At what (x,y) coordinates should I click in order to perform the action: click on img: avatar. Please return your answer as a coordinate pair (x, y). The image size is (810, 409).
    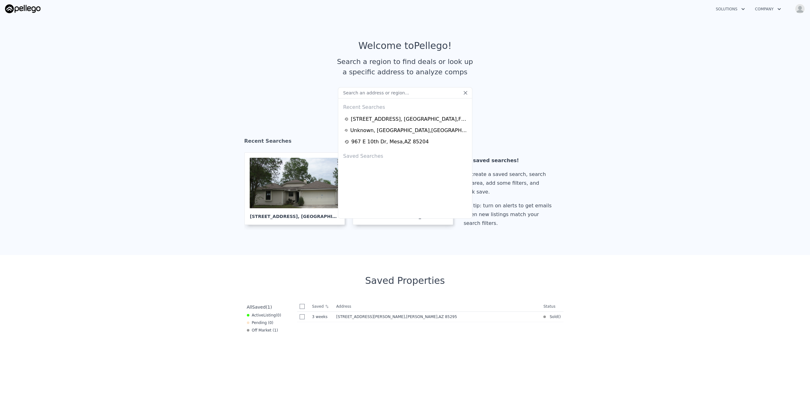
    Looking at the image, I should click on (799, 9).